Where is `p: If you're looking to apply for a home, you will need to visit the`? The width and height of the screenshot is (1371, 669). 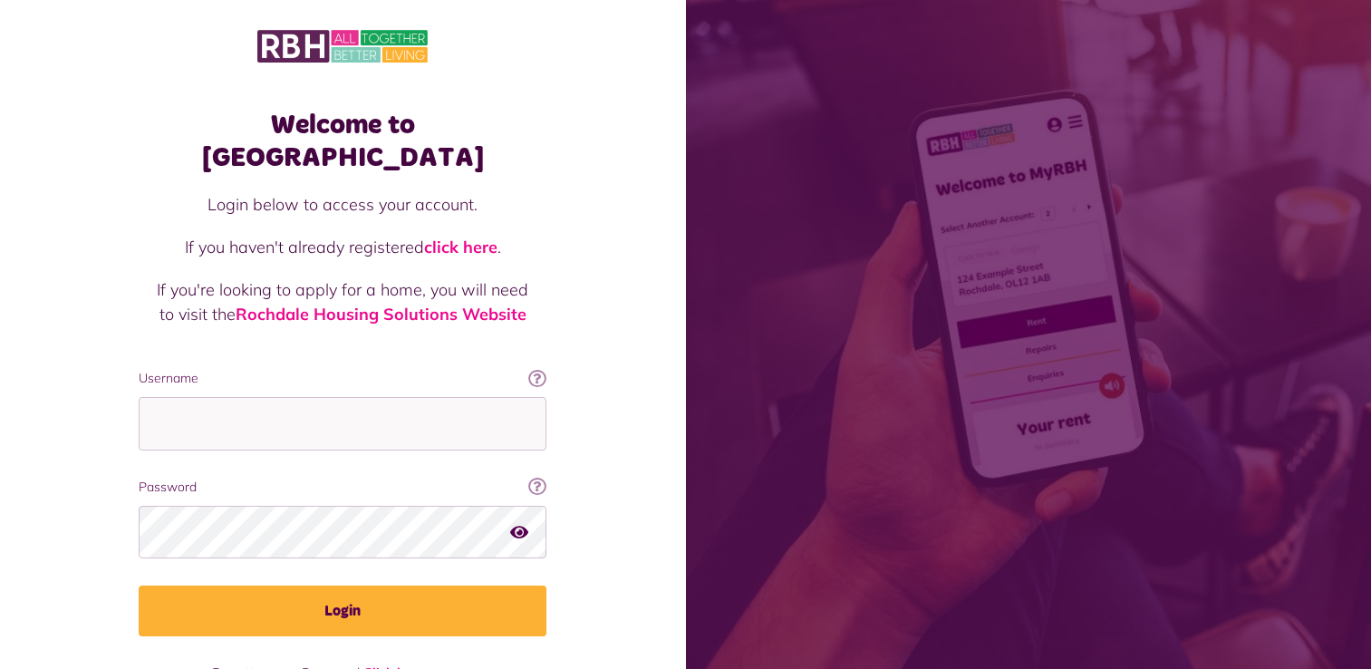
p: If you're looking to apply for a home, you will need to visit the is located at coordinates (343, 302).